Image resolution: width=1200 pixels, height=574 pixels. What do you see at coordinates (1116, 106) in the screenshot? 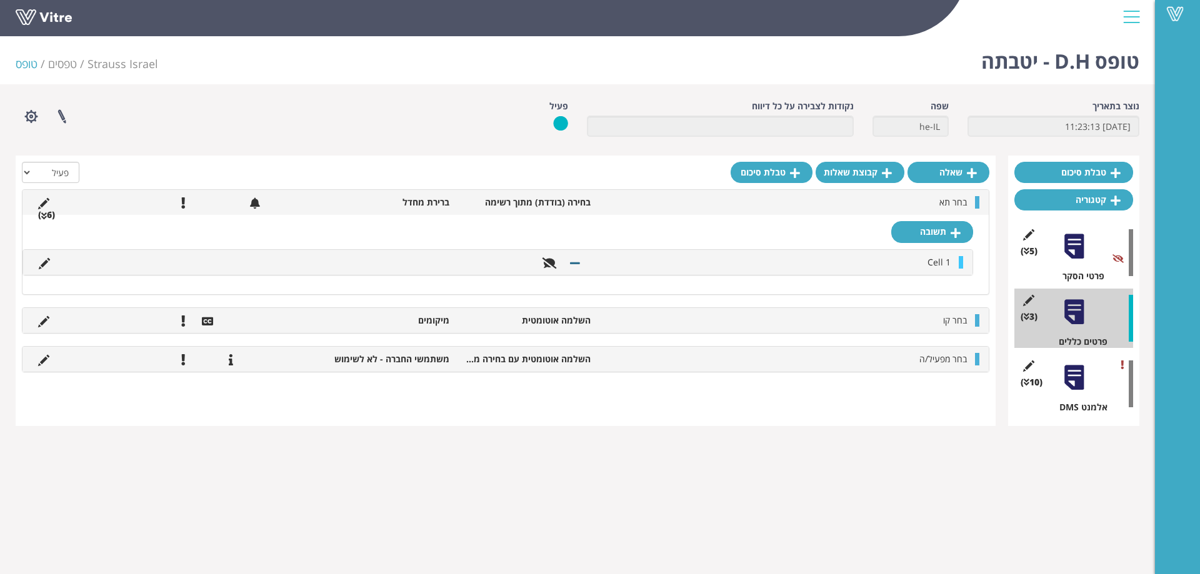
I see `label: נוצר בתאריך` at bounding box center [1116, 106].